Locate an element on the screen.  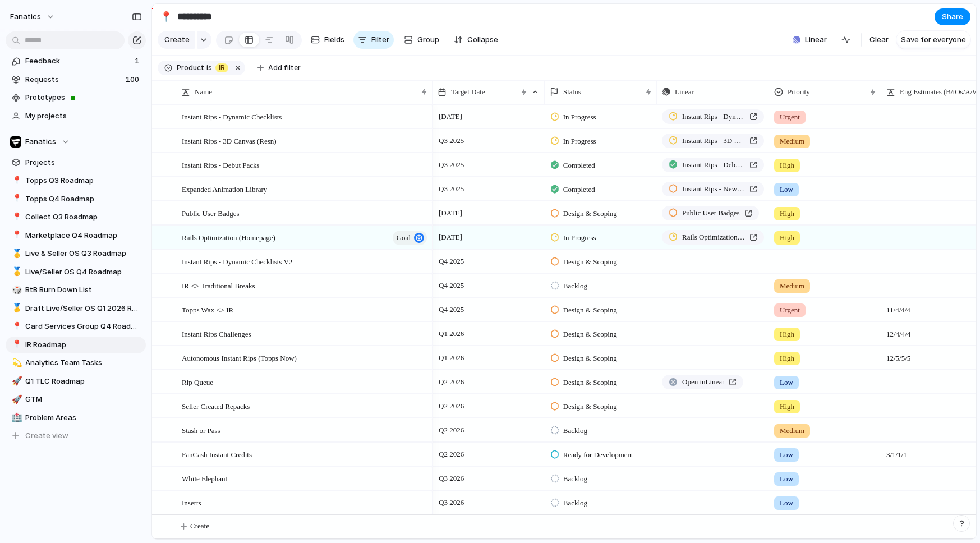
span: Rip Queue is located at coordinates (198, 382).